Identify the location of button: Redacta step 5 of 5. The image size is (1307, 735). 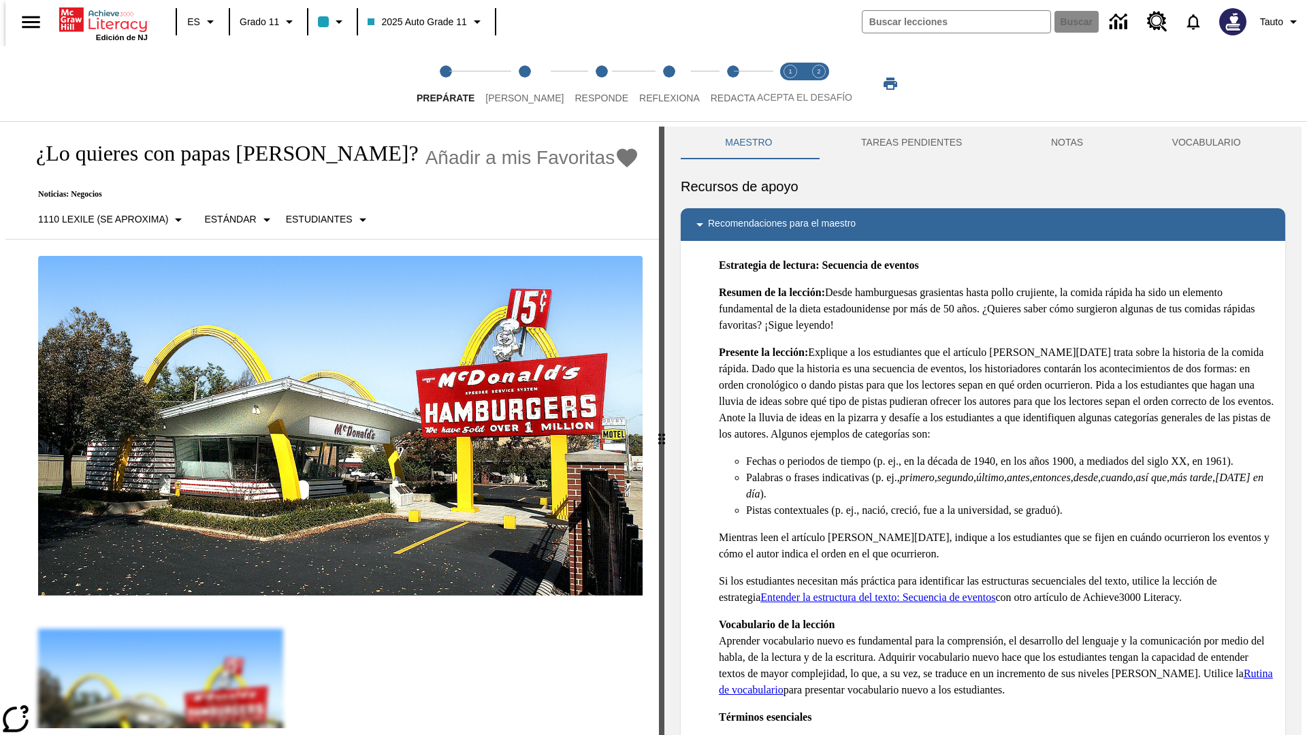
(733, 84).